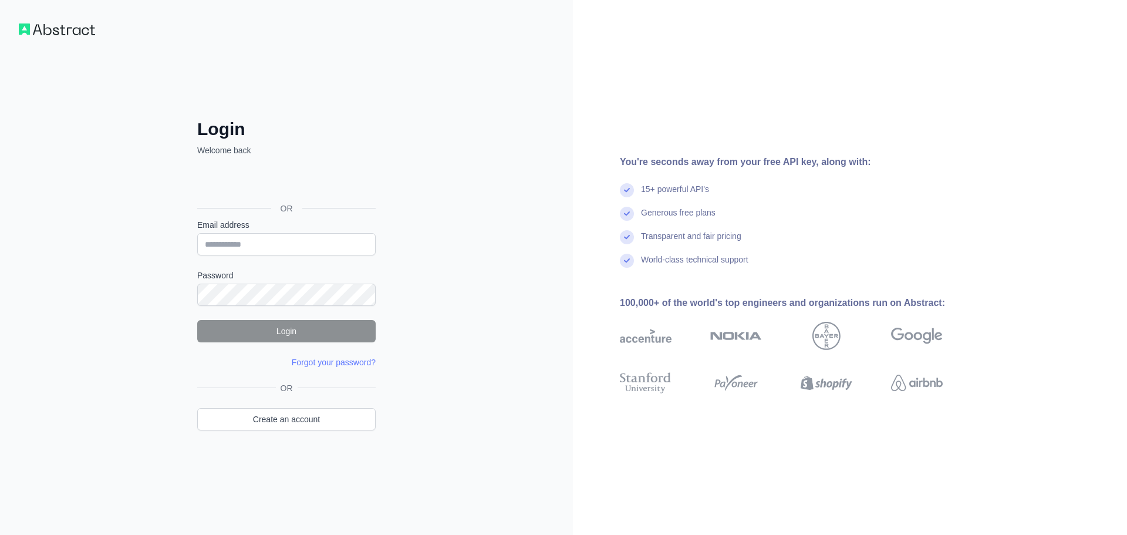  I want to click on img: google, so click(917, 336).